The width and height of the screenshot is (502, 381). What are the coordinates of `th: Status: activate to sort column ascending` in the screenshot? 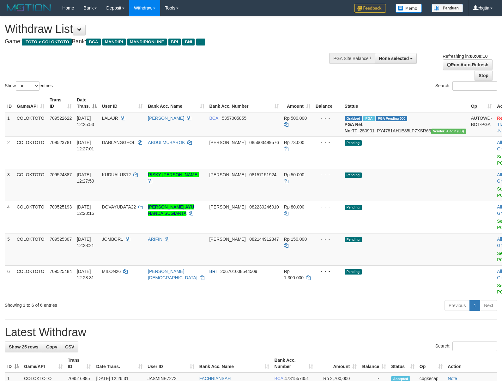 It's located at (402, 363).